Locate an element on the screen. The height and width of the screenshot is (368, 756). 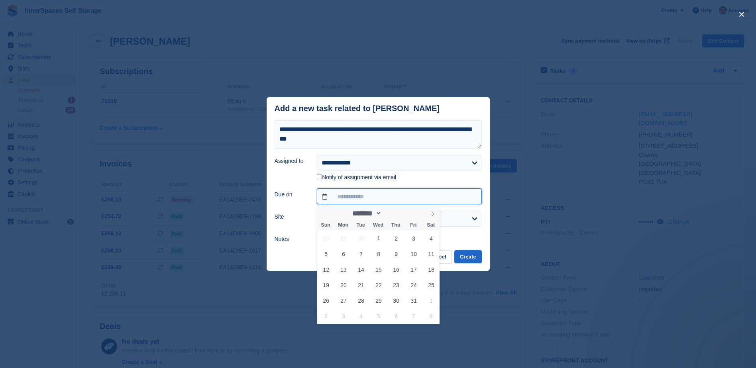
span: October 27, 2025 is located at coordinates (344, 300).